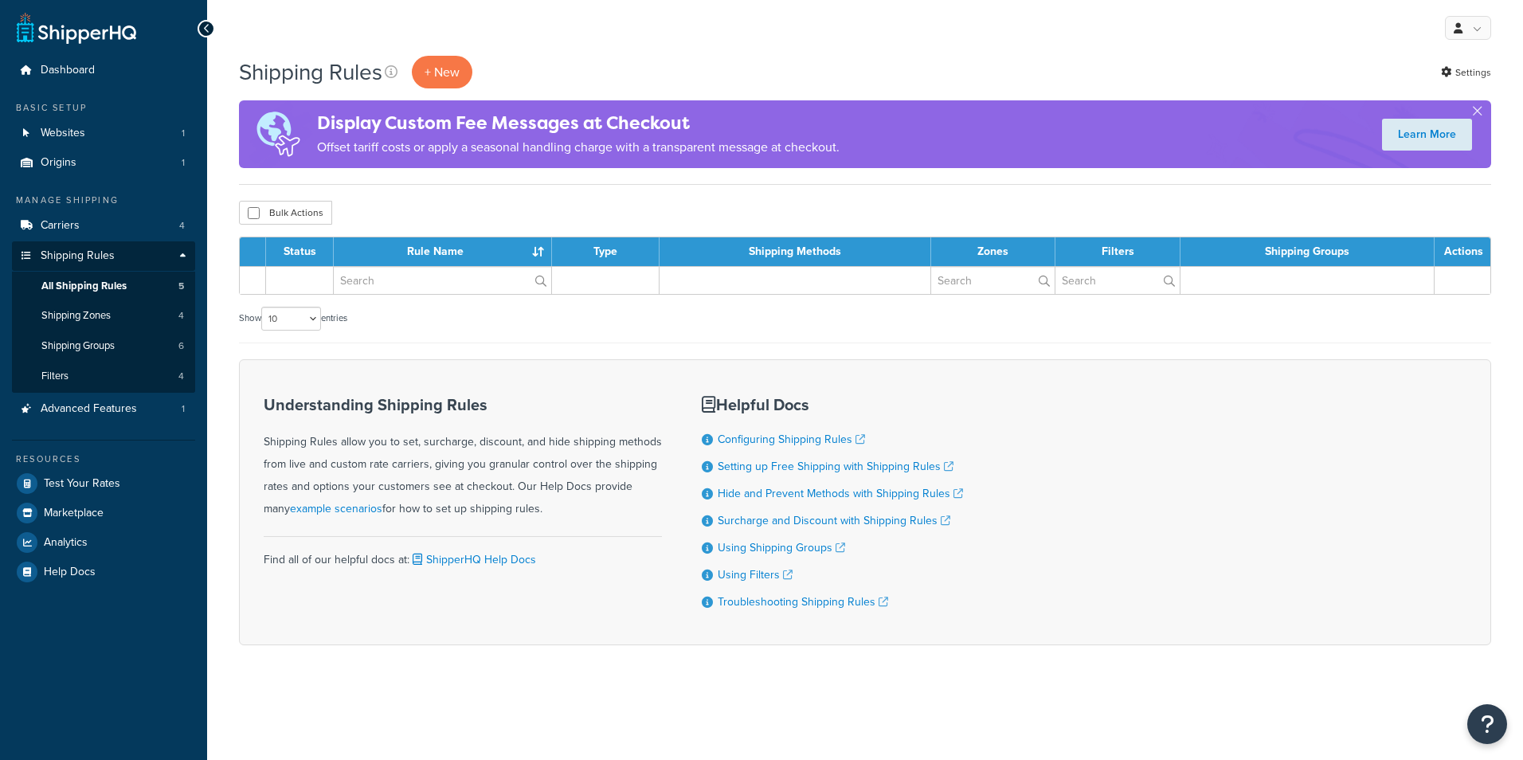 The height and width of the screenshot is (760, 1523). What do you see at coordinates (1426, 135) in the screenshot?
I see `a: Learn More` at bounding box center [1426, 135].